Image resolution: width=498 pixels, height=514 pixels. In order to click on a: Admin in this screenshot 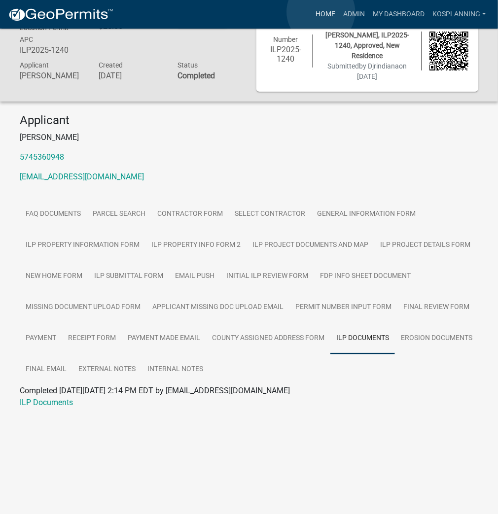, I will do `click(354, 14)`.